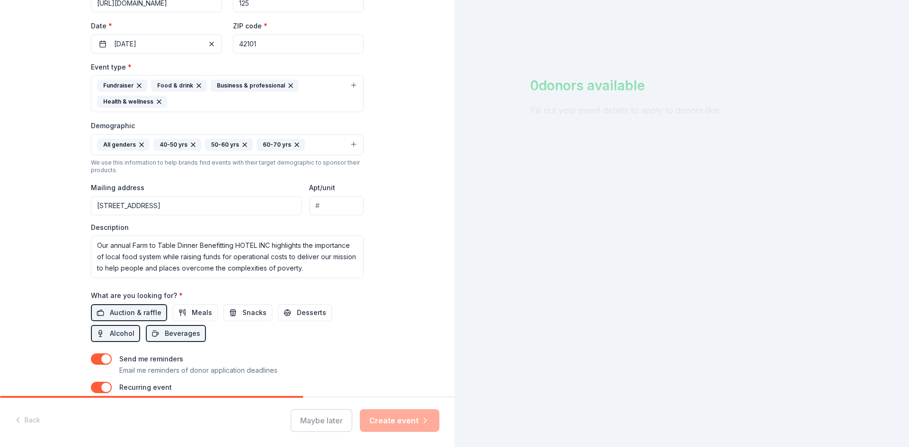 This screenshot has height=447, width=909. Describe the element at coordinates (113, 126) in the screenshot. I see `label: Demographic` at that location.